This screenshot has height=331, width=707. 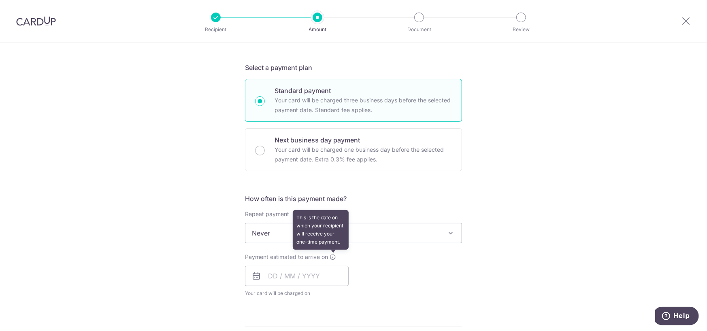 What do you see at coordinates (354, 68) in the screenshot?
I see `h5: Select a payment plan` at bounding box center [354, 68].